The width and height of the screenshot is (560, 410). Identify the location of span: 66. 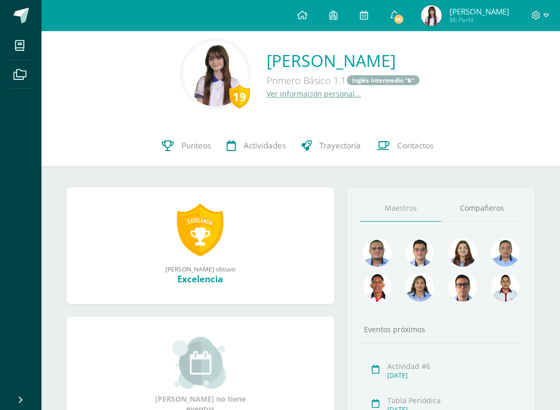
(399, 19).